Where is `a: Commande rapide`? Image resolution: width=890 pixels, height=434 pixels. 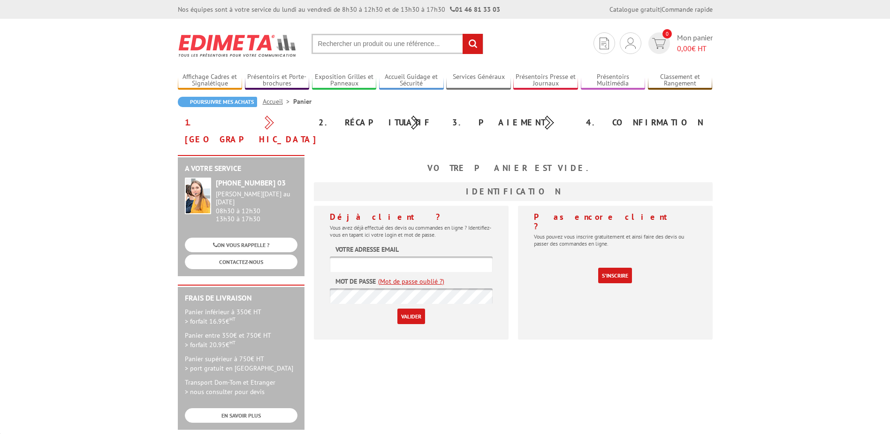 a: Commande rapide is located at coordinates (687, 9).